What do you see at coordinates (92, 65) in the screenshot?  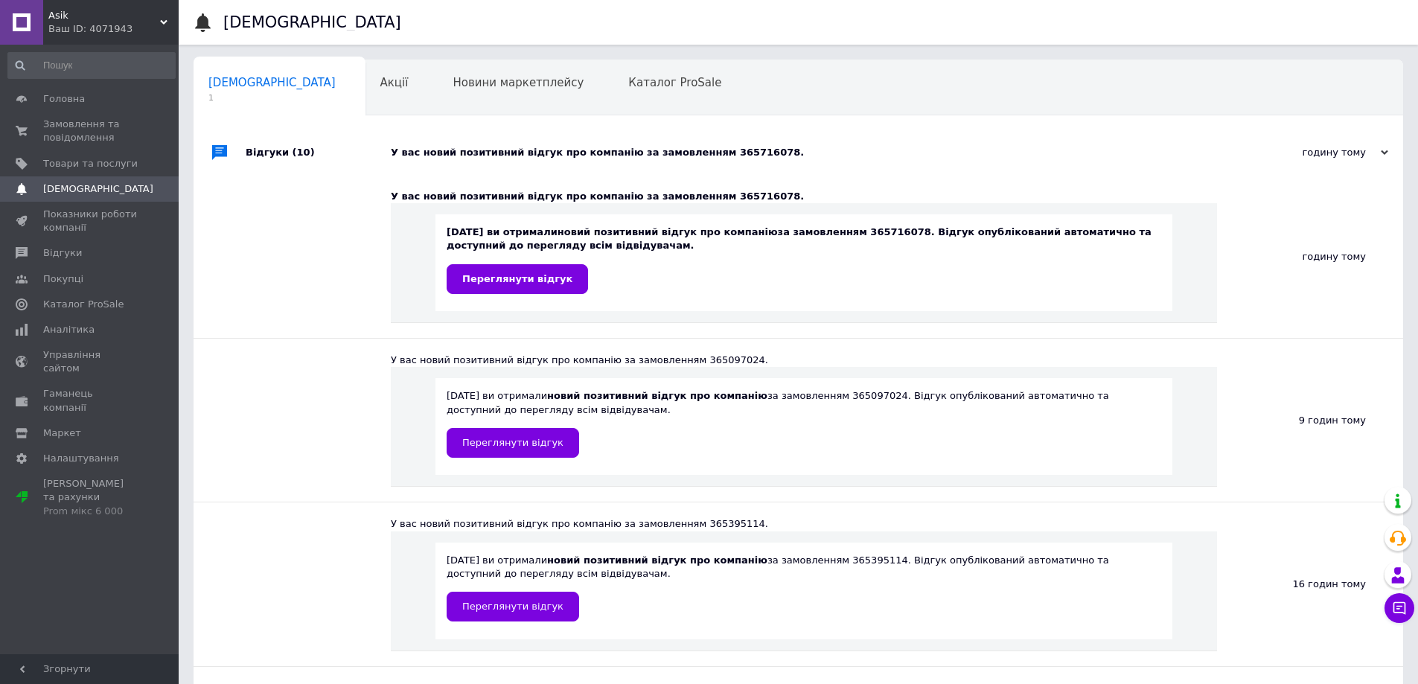 I see `input: Пошук` at bounding box center [92, 65].